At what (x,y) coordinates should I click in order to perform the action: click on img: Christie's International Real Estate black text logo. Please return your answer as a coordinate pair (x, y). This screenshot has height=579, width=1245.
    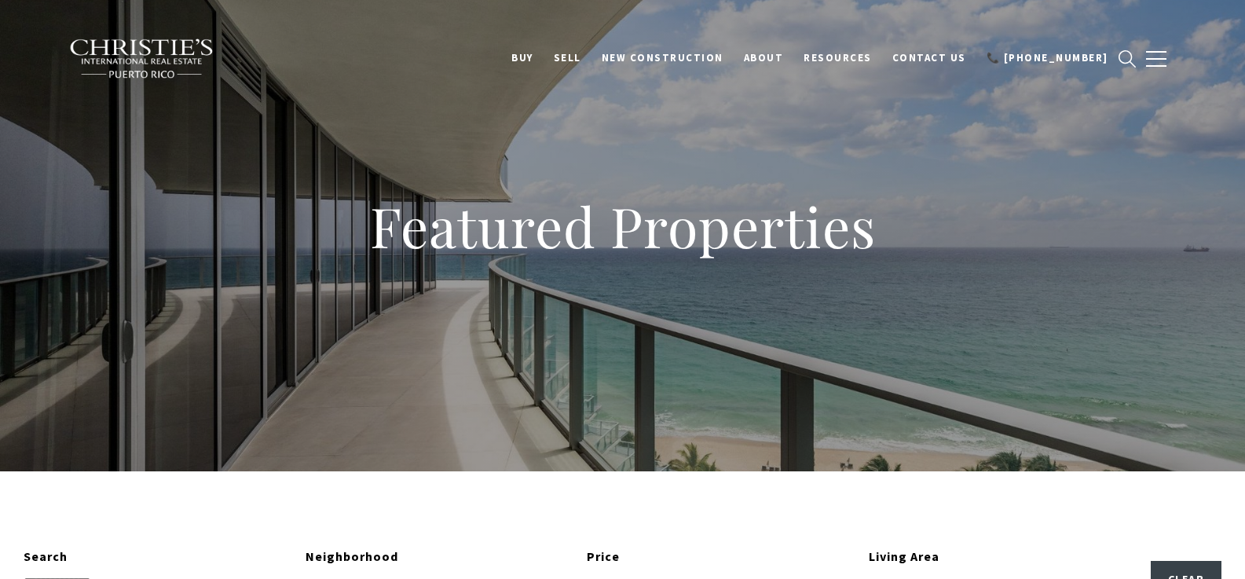
    Looking at the image, I should click on (142, 59).